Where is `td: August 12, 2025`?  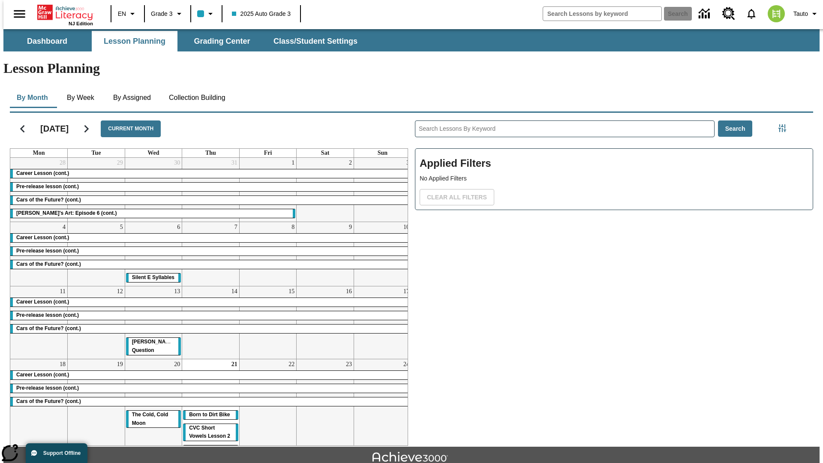
td: August 12, 2025 is located at coordinates (97, 323).